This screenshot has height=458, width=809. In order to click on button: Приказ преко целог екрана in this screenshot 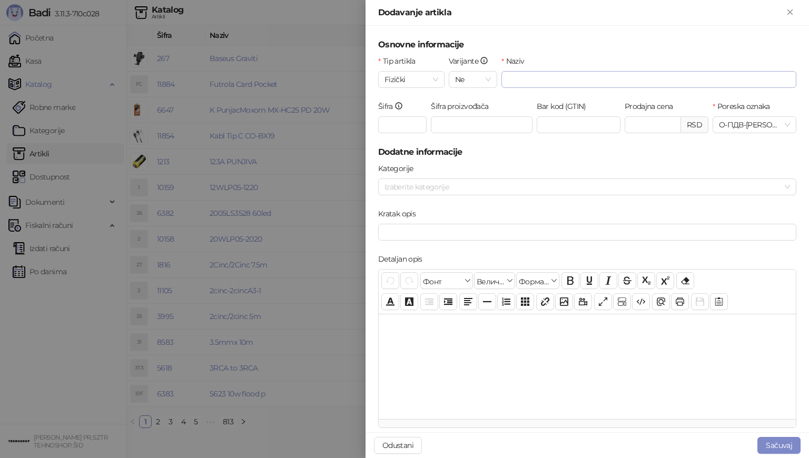, I will do `click(603, 302)`.